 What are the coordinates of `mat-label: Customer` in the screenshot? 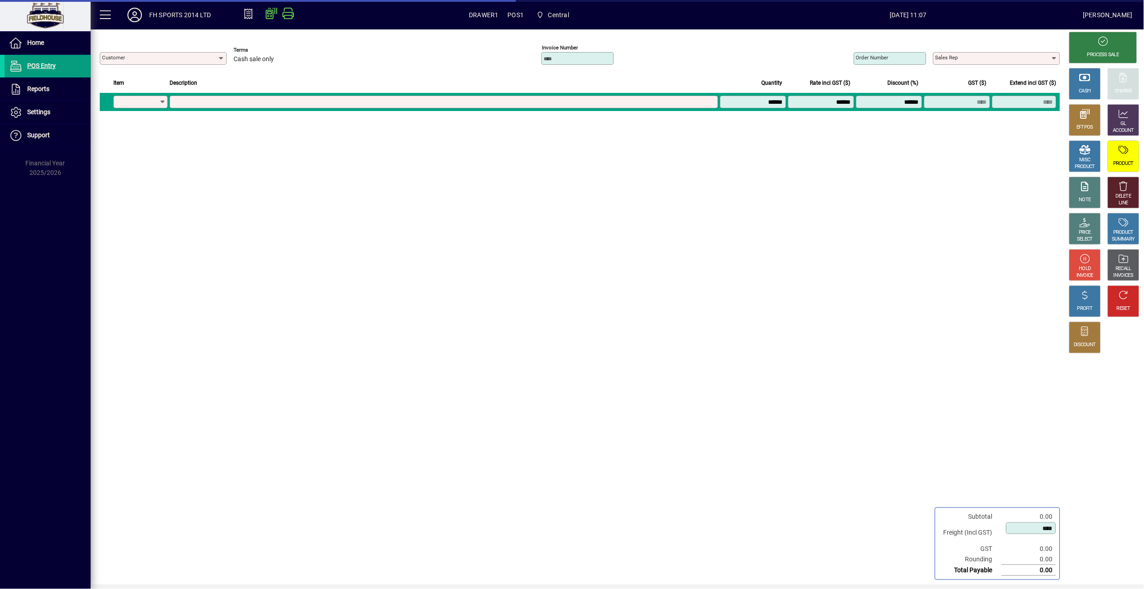 It's located at (113, 58).